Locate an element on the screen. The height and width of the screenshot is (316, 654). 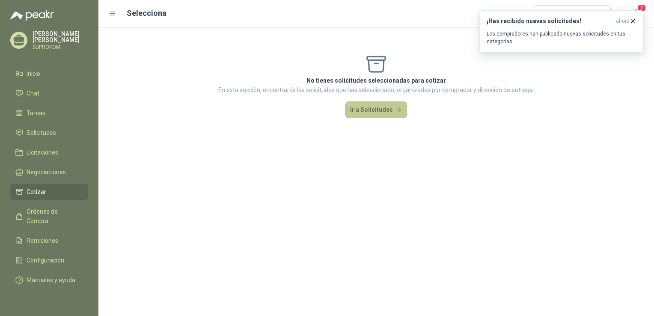
span: Configuración is located at coordinates (45, 260).